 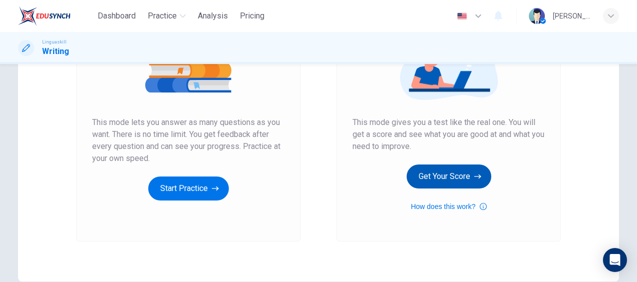 I want to click on button: Practice, so click(x=167, y=16).